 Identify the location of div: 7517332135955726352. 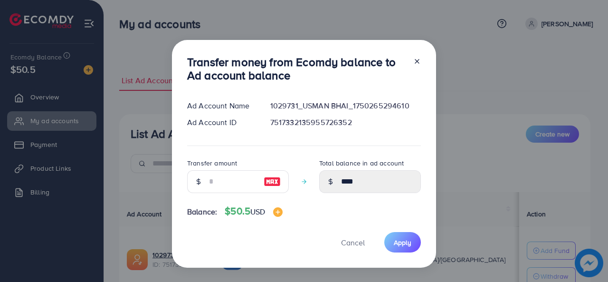
(346, 122).